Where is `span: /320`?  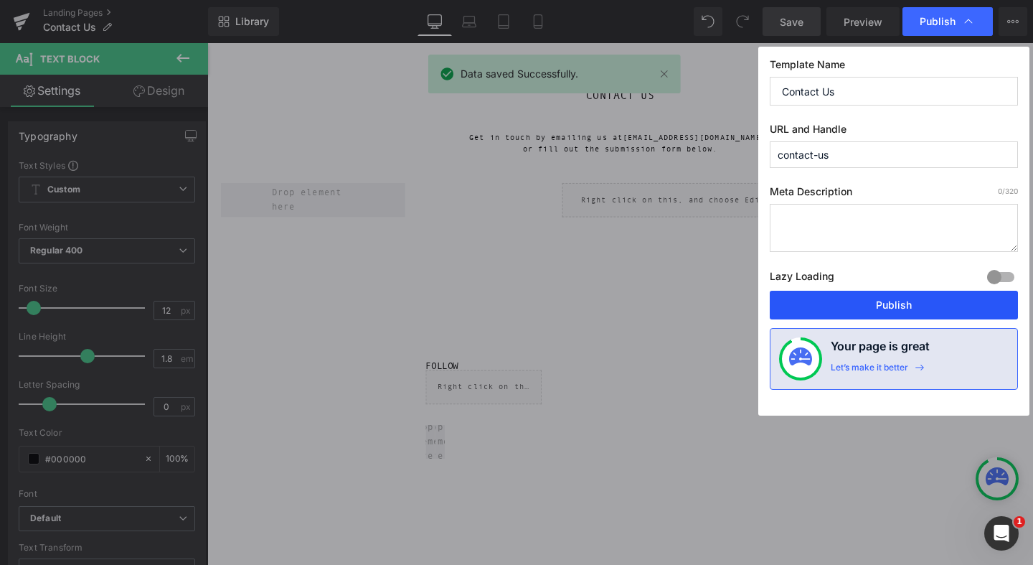 span: /320 is located at coordinates (1008, 191).